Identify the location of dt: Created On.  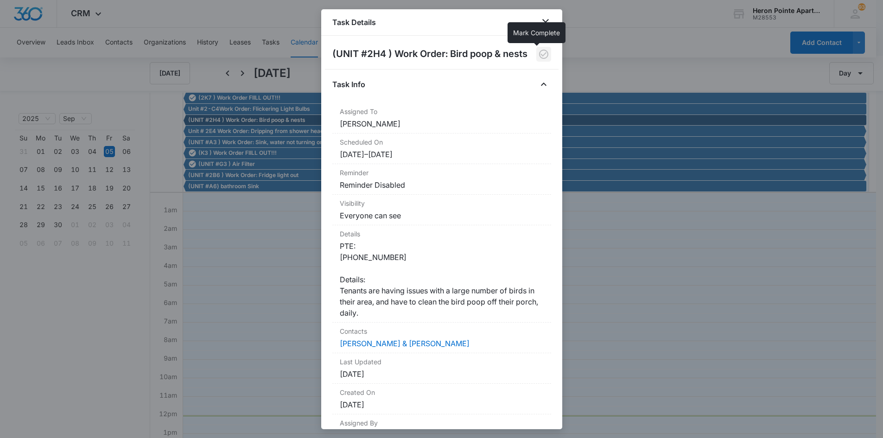
(442, 392).